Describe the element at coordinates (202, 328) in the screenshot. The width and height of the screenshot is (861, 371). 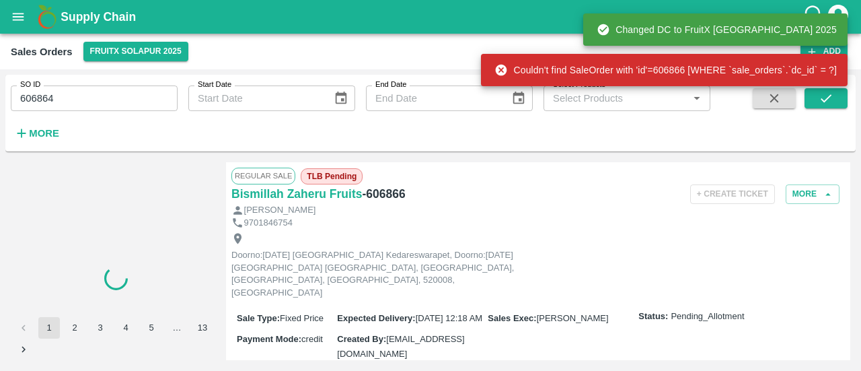
I see `button: Go to page 13` at that location.